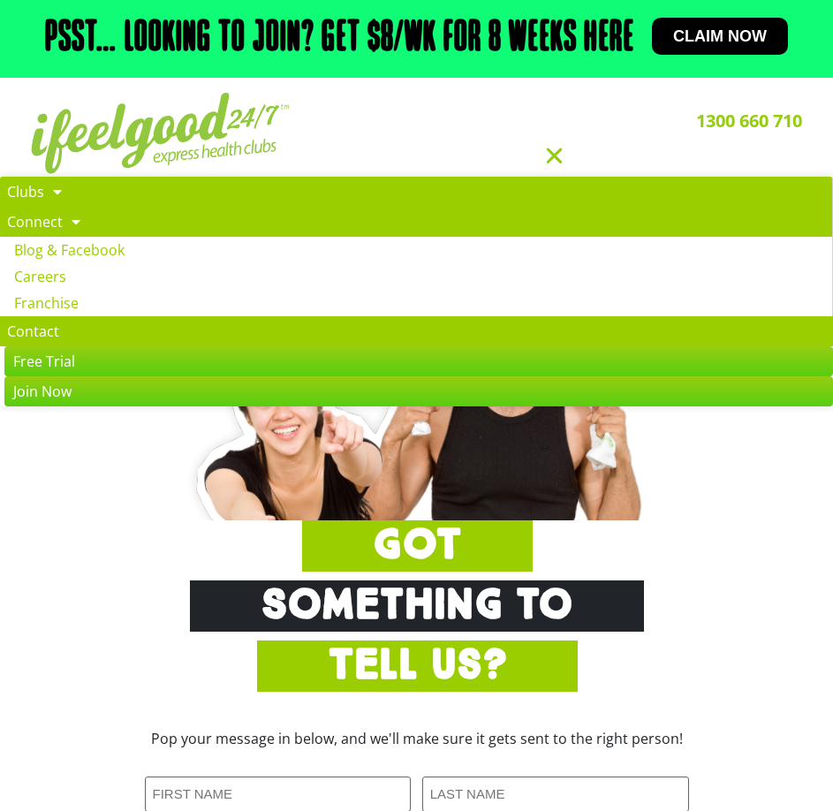 The image size is (833, 811). Describe the element at coordinates (555, 156) in the screenshot. I see `div: Menu Toggle` at that location.